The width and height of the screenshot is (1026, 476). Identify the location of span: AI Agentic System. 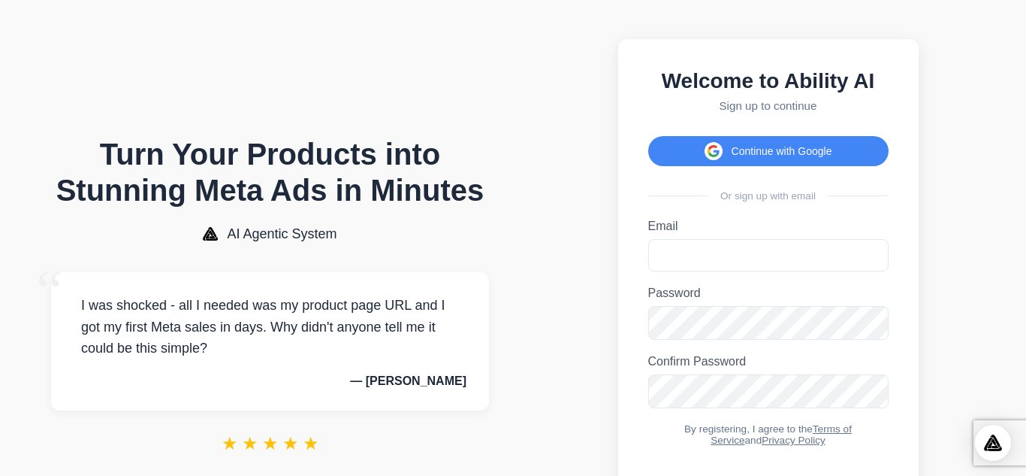
(282, 234).